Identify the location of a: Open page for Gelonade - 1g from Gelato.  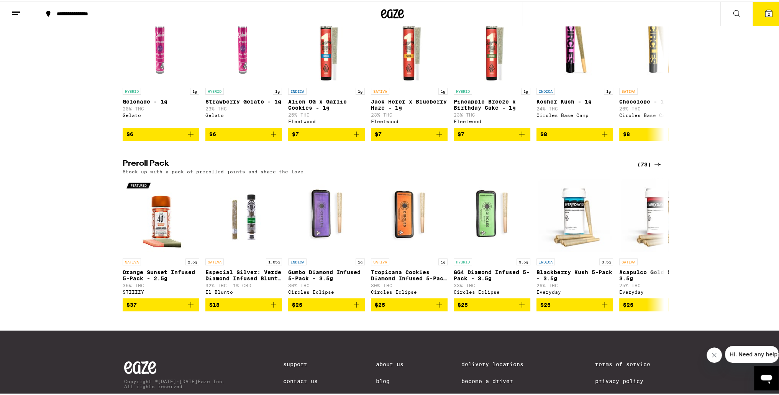
(161, 66).